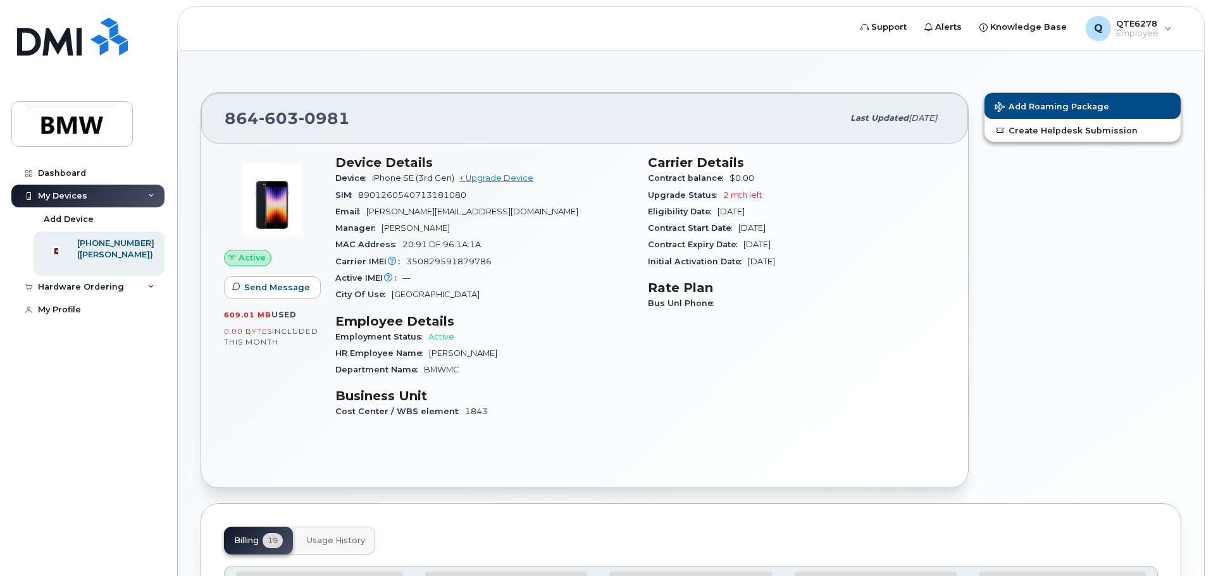 This screenshot has width=1211, height=576. Describe the element at coordinates (682, 211) in the screenshot. I see `span: Eligibility Date` at that location.